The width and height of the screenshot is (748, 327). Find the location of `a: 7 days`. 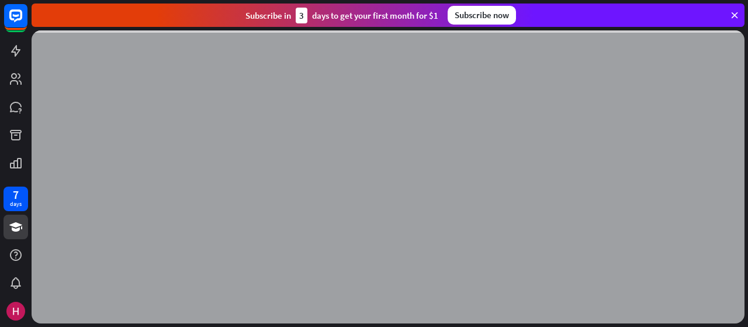

a: 7 days is located at coordinates (16, 199).